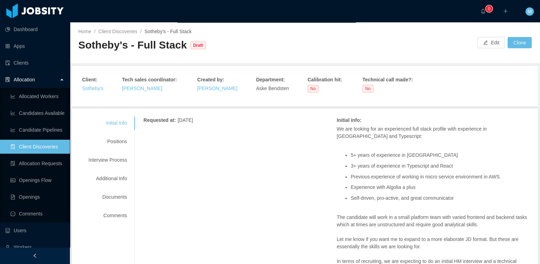 The image size is (540, 264). Describe the element at coordinates (90, 80) in the screenshot. I see `strong: Client :` at that location.